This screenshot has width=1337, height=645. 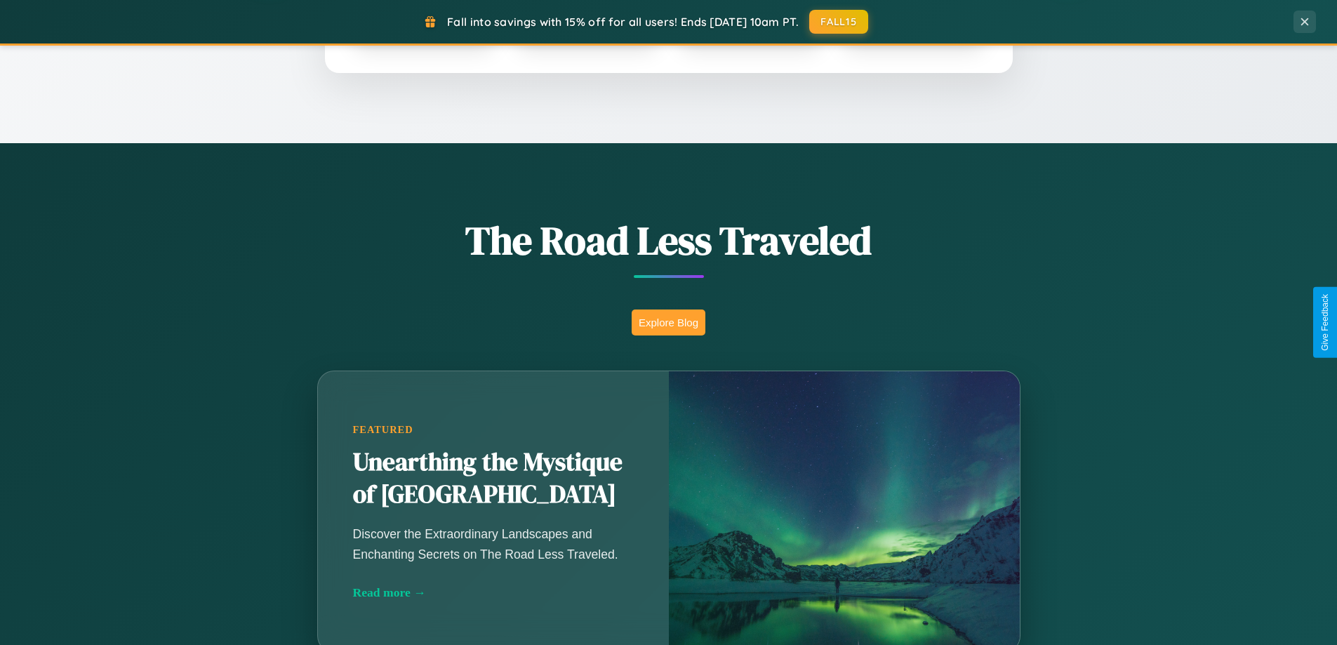 I want to click on div: Give Feedback, so click(x=1325, y=322).